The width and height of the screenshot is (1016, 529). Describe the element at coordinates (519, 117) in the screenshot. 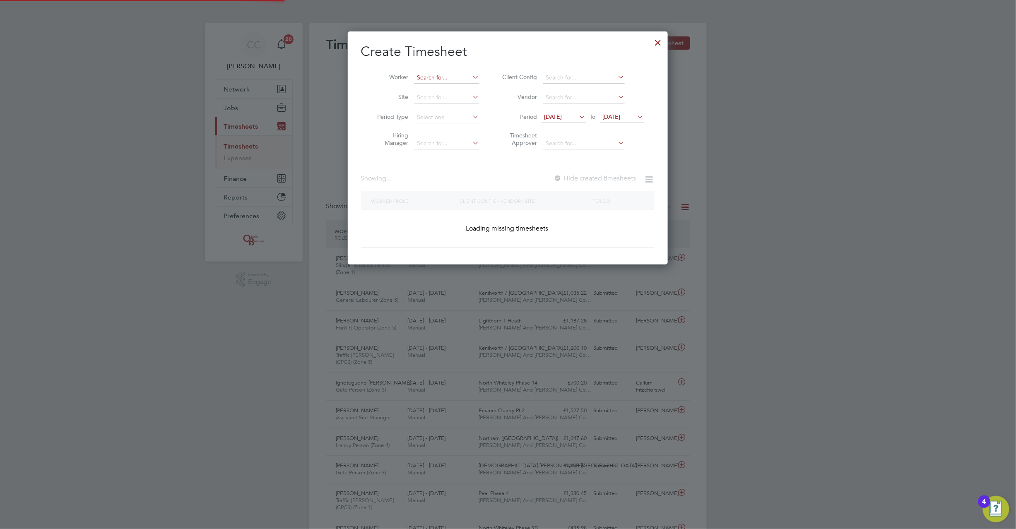

I see `label: Period` at that location.